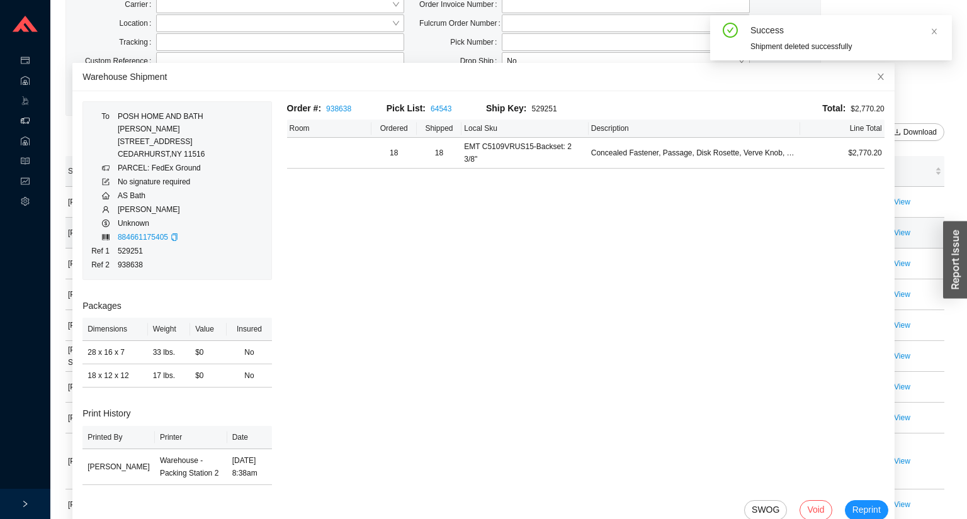 The height and width of the screenshot is (519, 967). What do you see at coordinates (815, 510) in the screenshot?
I see `span: Void` at bounding box center [815, 510].